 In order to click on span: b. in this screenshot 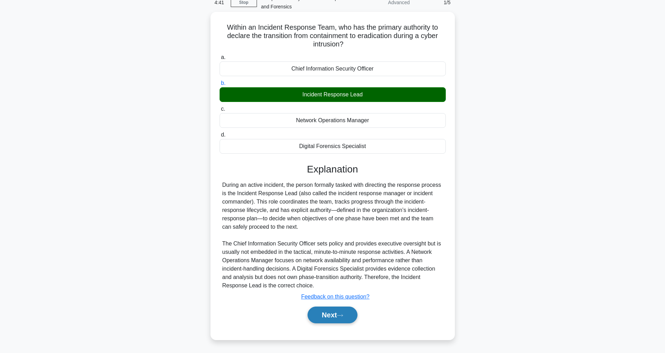, I will do `click(223, 83)`.